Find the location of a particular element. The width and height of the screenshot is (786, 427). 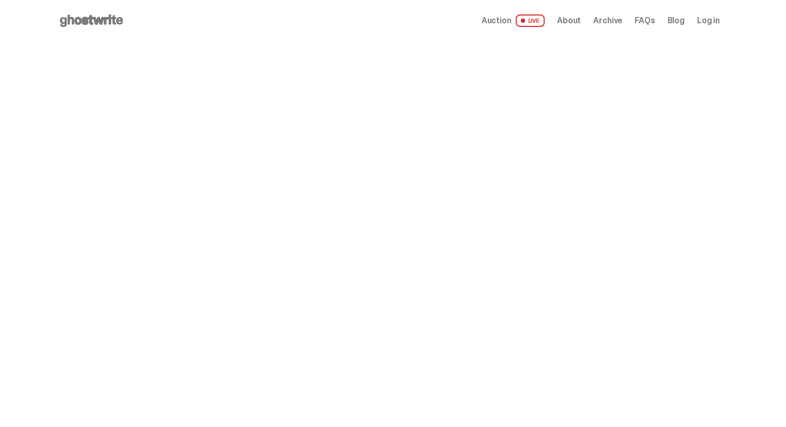

a: FAQs is located at coordinates (644, 21).